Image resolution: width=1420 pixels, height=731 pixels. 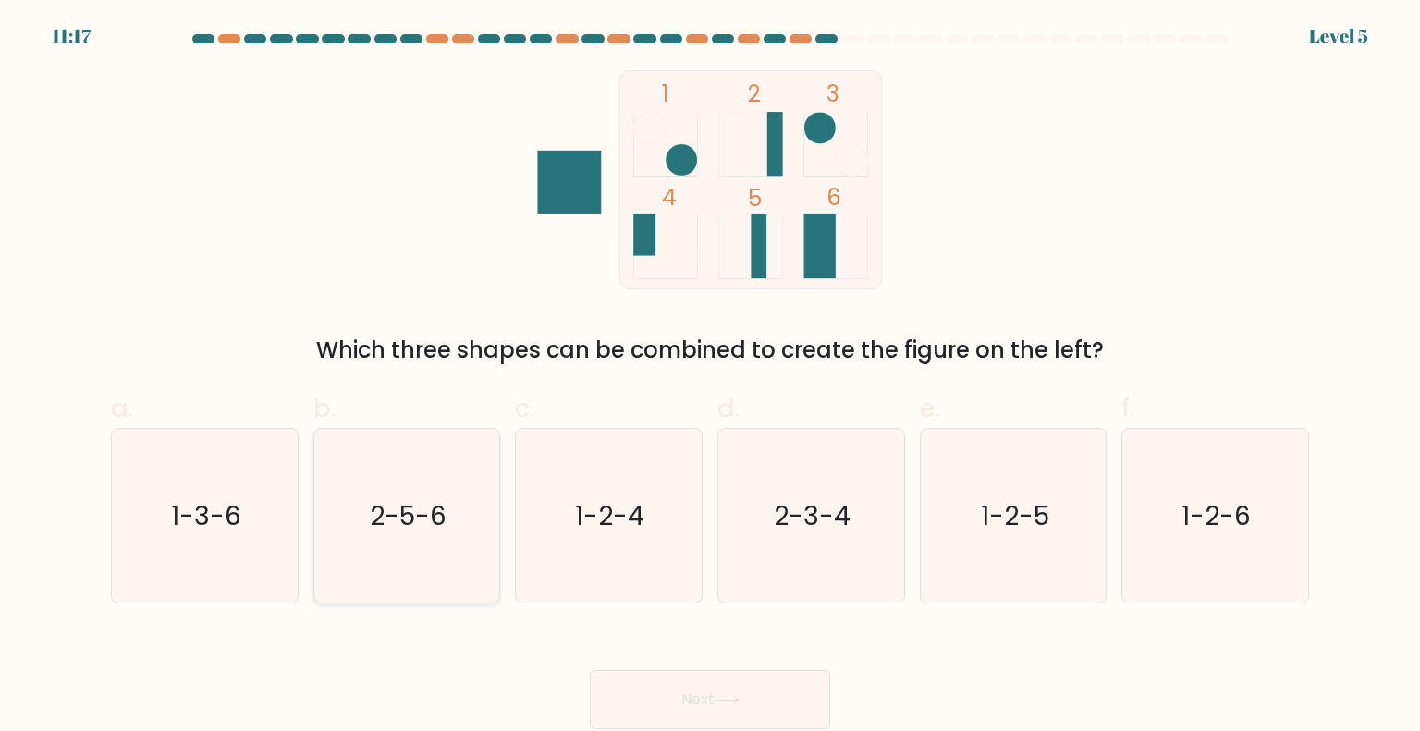 What do you see at coordinates (710, 700) in the screenshot?
I see `button: Next` at bounding box center [710, 700].